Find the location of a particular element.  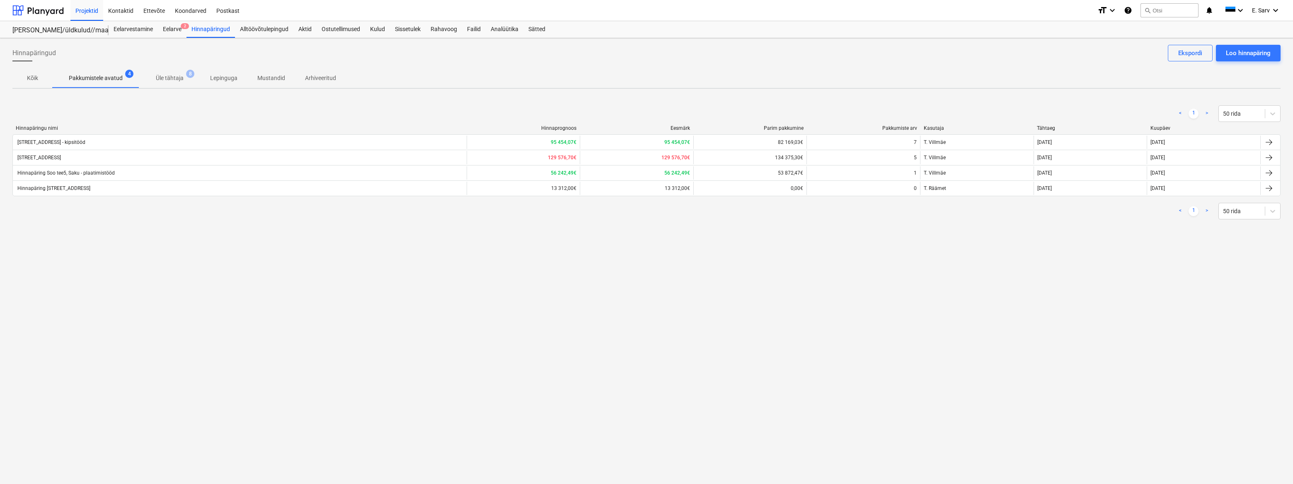

i: format_size is located at coordinates (1103, 10).